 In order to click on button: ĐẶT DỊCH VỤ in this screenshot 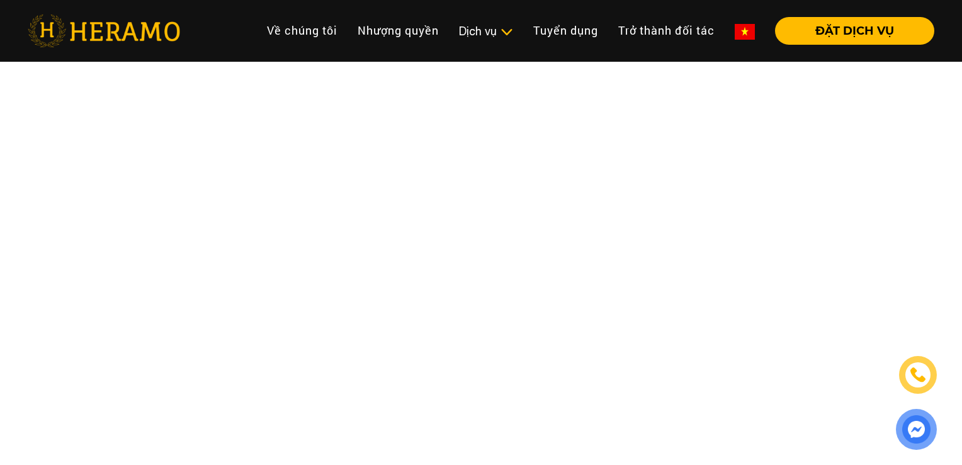, I will do `click(855, 31)`.